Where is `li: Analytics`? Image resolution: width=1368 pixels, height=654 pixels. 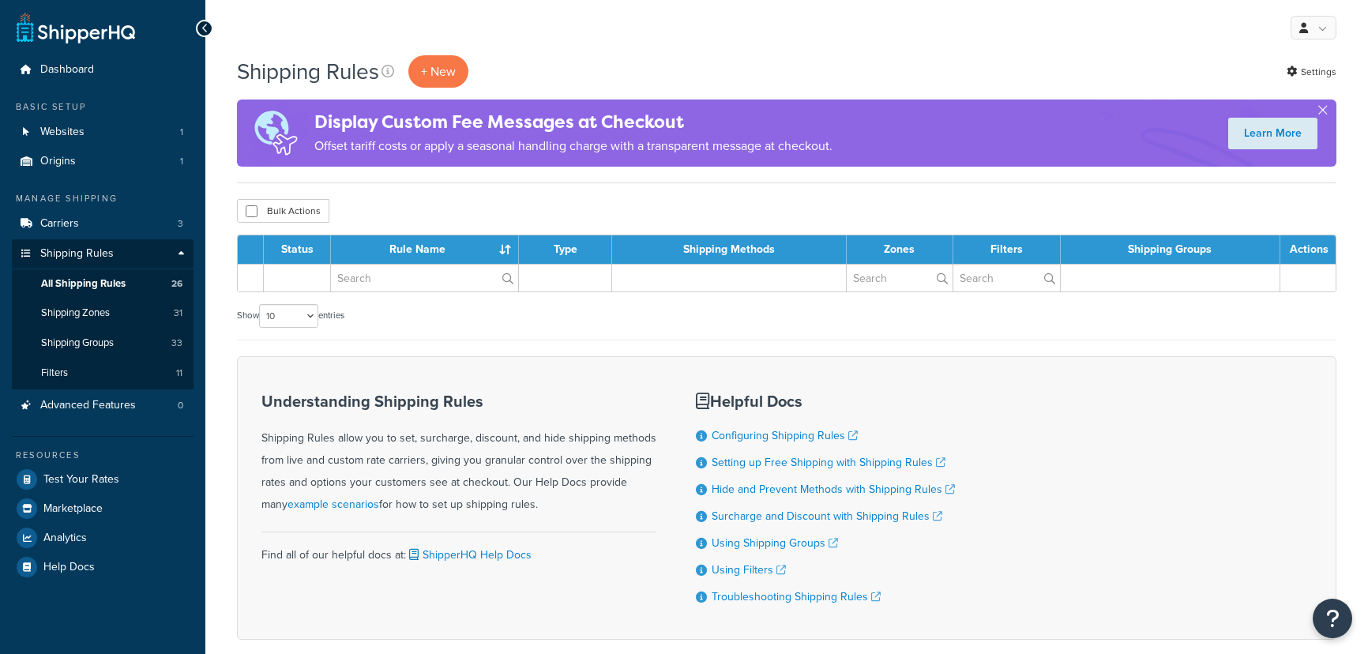 li: Analytics is located at coordinates (103, 538).